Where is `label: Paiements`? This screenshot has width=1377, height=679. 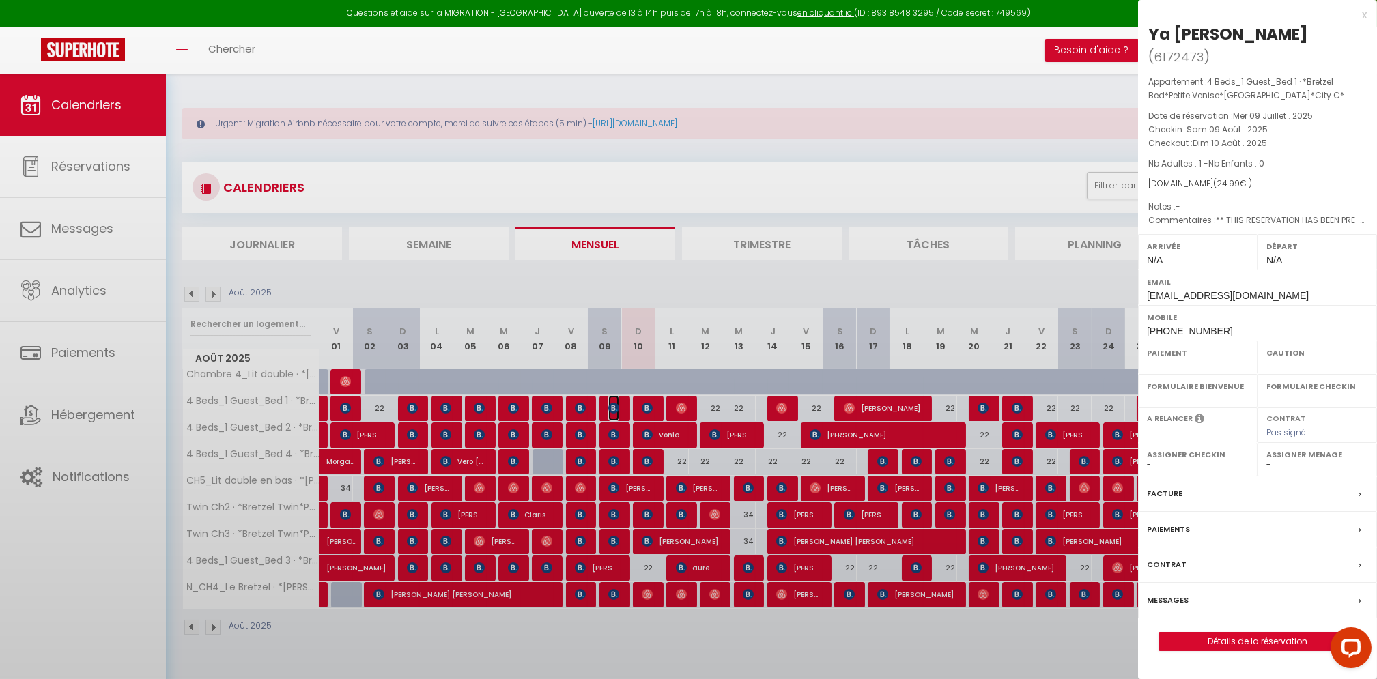
label: Paiements is located at coordinates (1168, 529).